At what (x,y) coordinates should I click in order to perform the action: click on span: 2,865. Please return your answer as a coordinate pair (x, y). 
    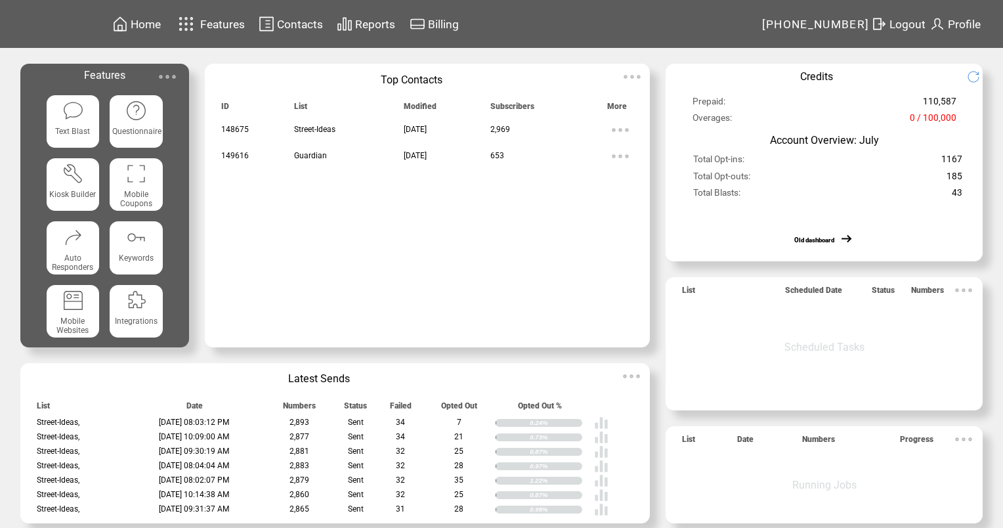
    Looking at the image, I should click on (299, 509).